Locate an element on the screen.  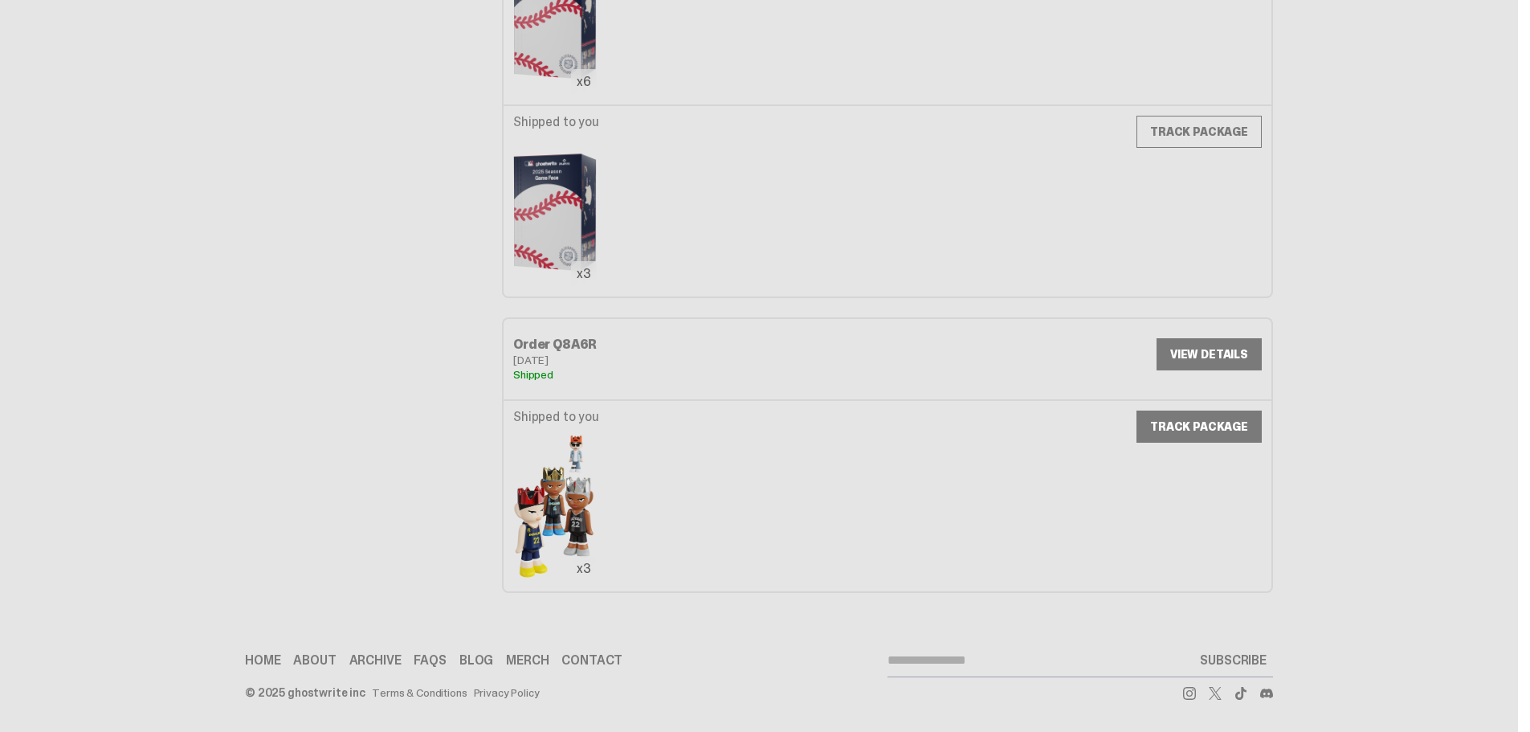
a: Terms & Conditions is located at coordinates (419, 692).